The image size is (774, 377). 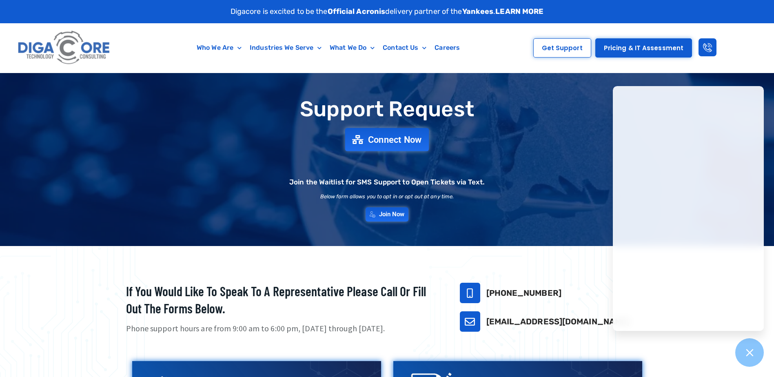 What do you see at coordinates (562, 48) in the screenshot?
I see `a: Get Support` at bounding box center [562, 48].